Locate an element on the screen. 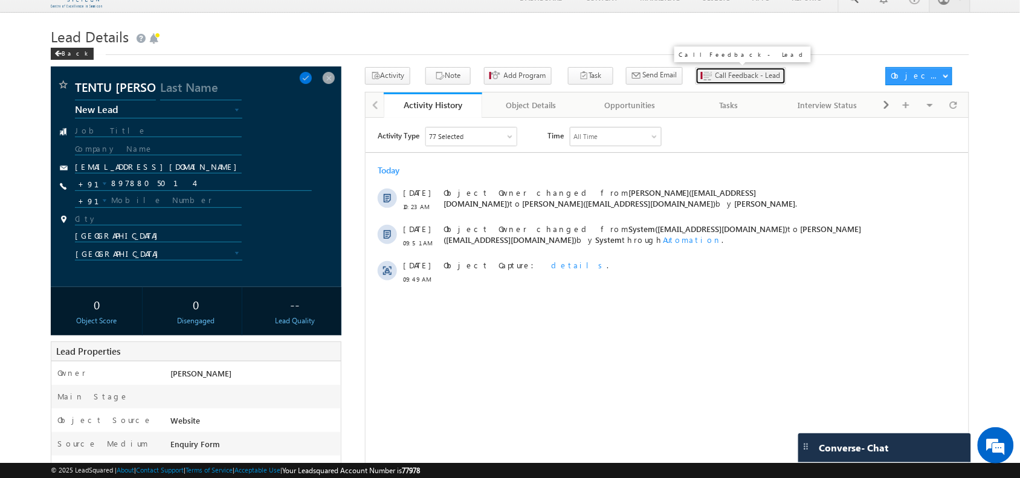  input: Job Title is located at coordinates (158, 131).